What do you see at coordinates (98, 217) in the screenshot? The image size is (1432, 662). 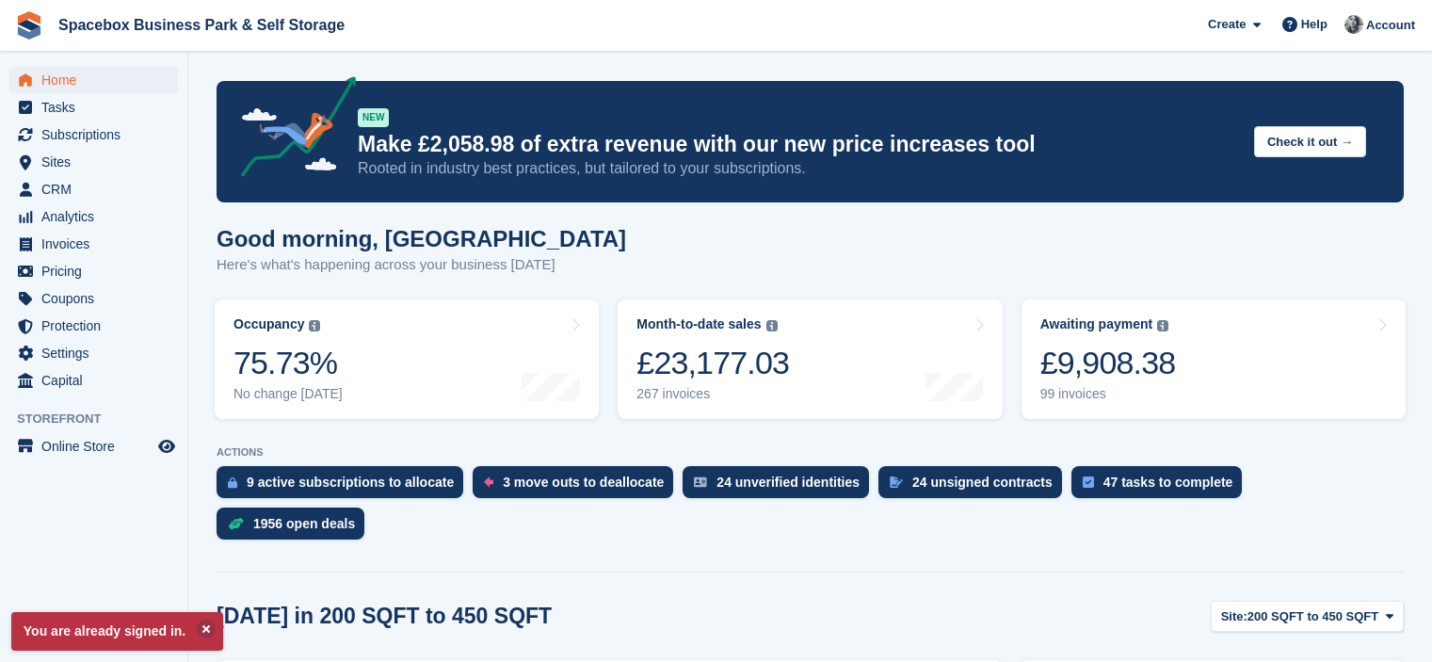 I see `span: Analytics` at bounding box center [98, 217].